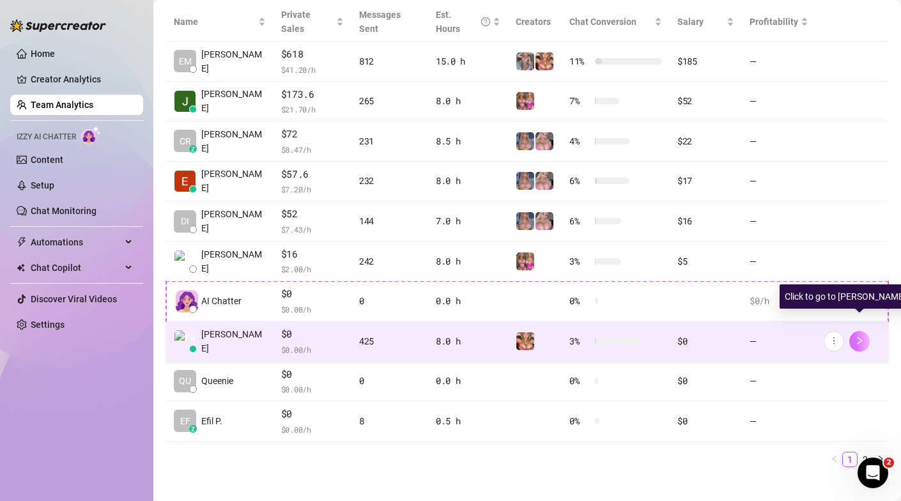 This screenshot has width=901, height=501. What do you see at coordinates (211, 421) in the screenshot?
I see `span: Efil P.` at bounding box center [211, 421].